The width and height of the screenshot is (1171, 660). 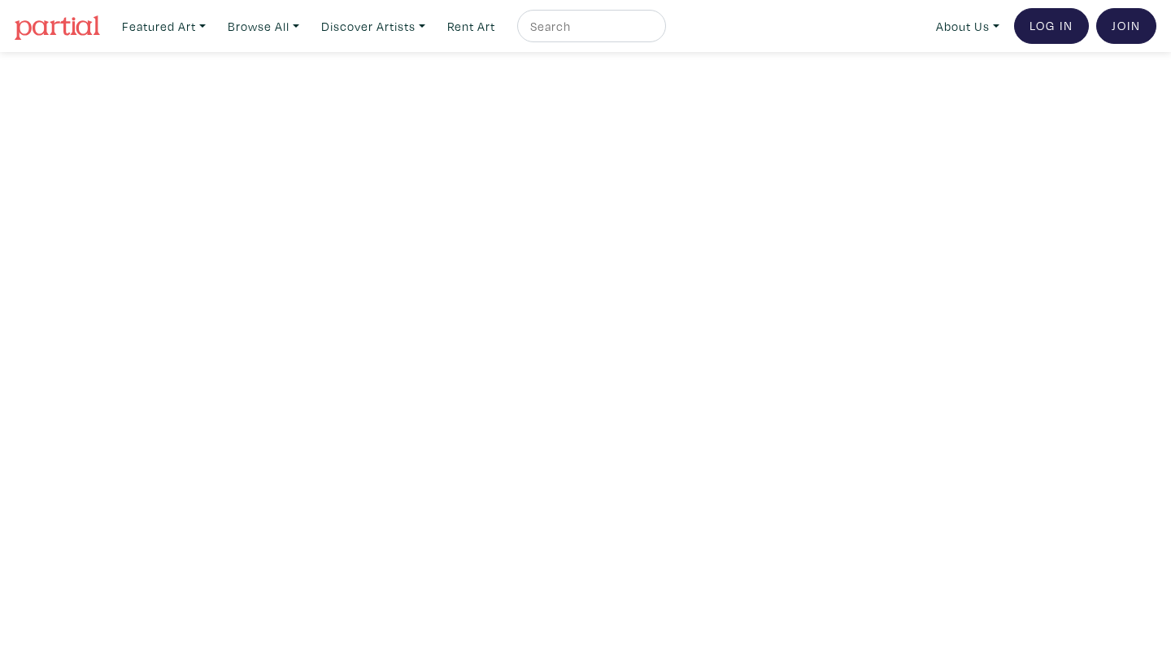 What do you see at coordinates (471, 26) in the screenshot?
I see `a: Rent Art` at bounding box center [471, 26].